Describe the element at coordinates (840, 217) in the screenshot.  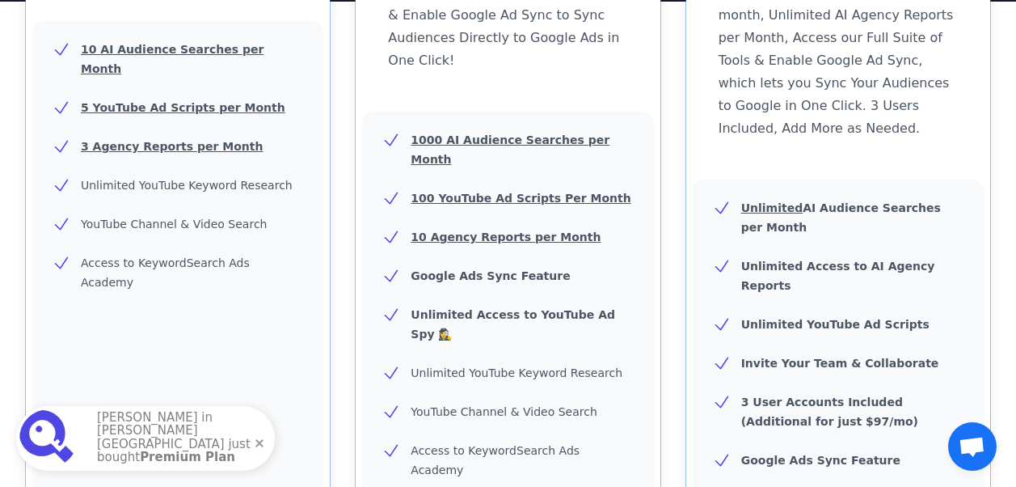
I see `b: AI Audience Searches per Month` at that location.